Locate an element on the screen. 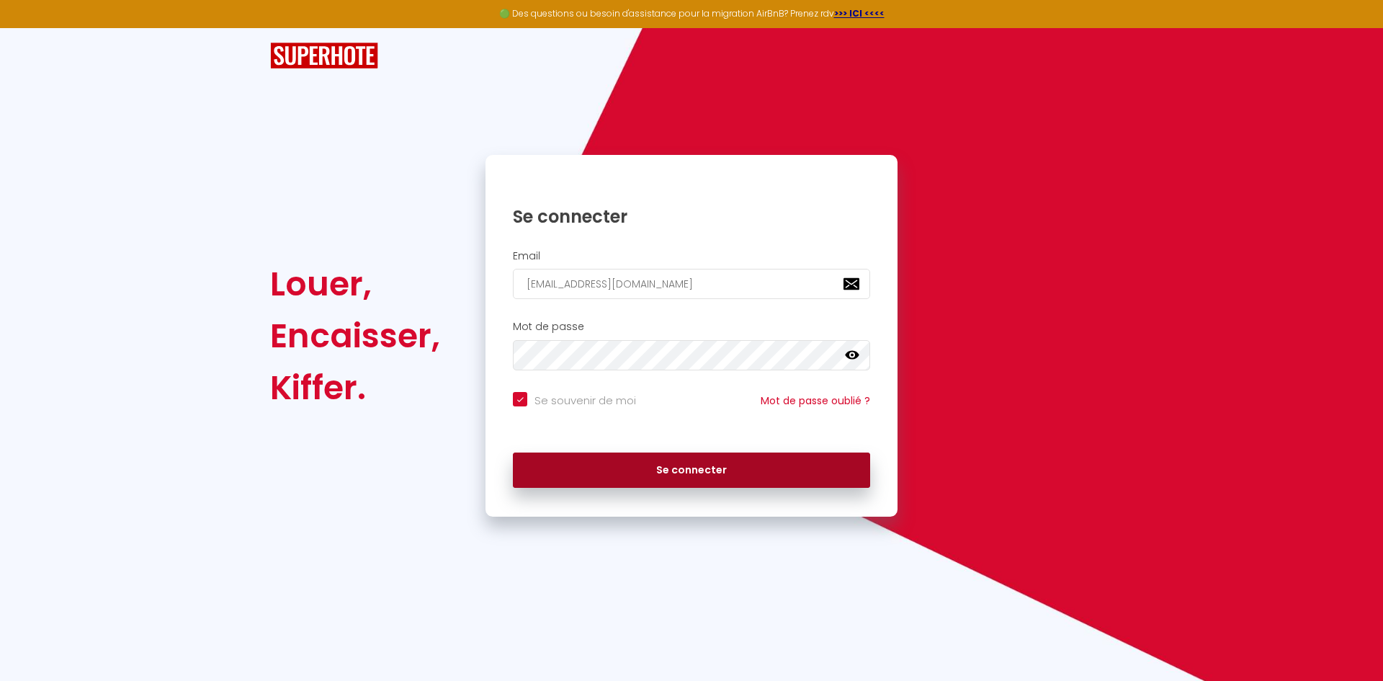 The width and height of the screenshot is (1383, 681). h1: Se connecter is located at coordinates (692, 216).